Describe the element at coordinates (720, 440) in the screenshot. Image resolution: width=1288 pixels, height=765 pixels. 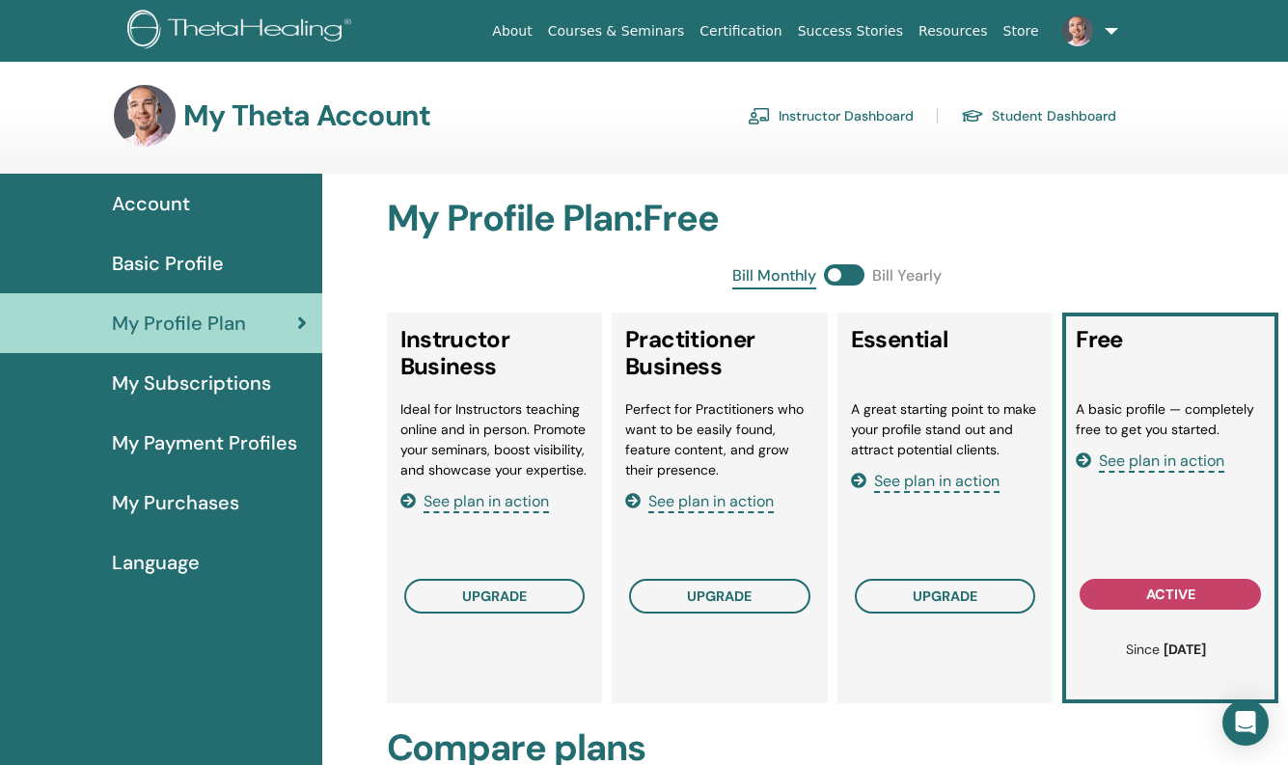
I see `li: Perfect for Practitioners who want to be easily found, feature content, and grow their presence.` at that location.